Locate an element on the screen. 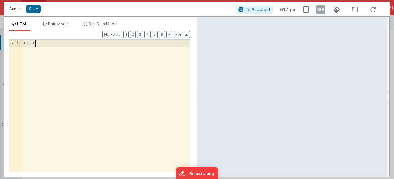  button: 5 is located at coordinates (154, 34).